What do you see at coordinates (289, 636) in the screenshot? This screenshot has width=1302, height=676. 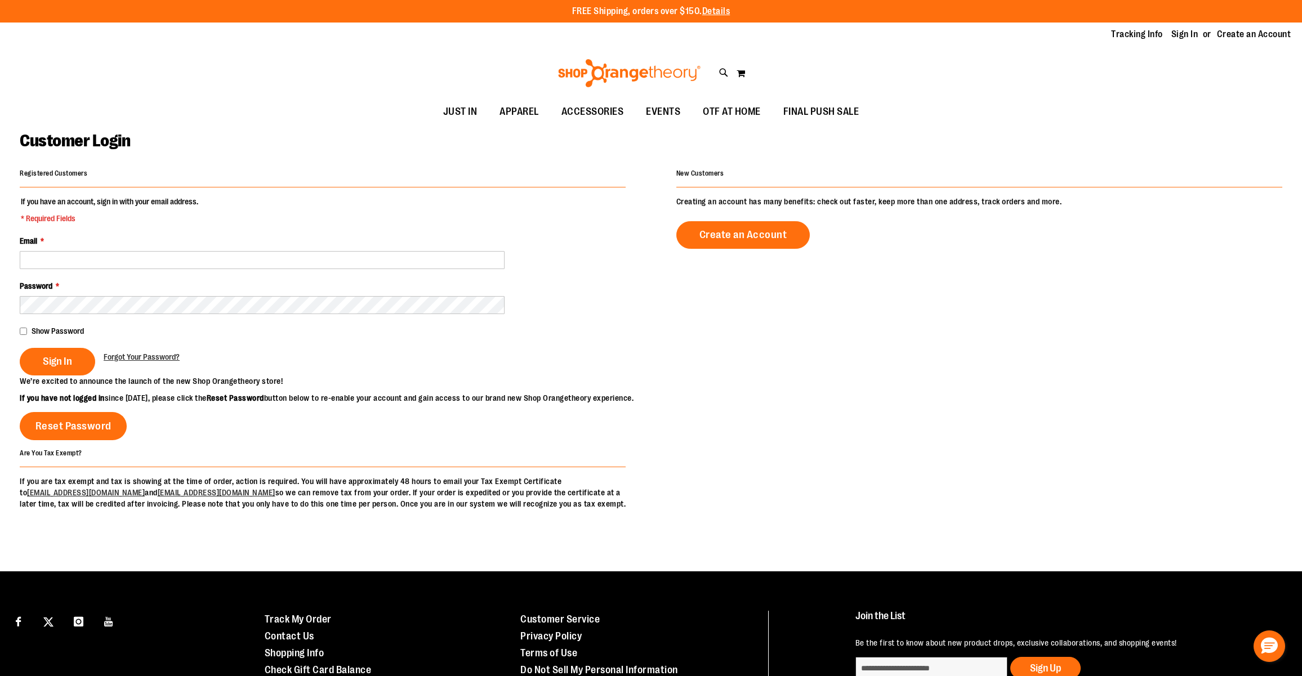 I see `a: Contact Us` at bounding box center [289, 636].